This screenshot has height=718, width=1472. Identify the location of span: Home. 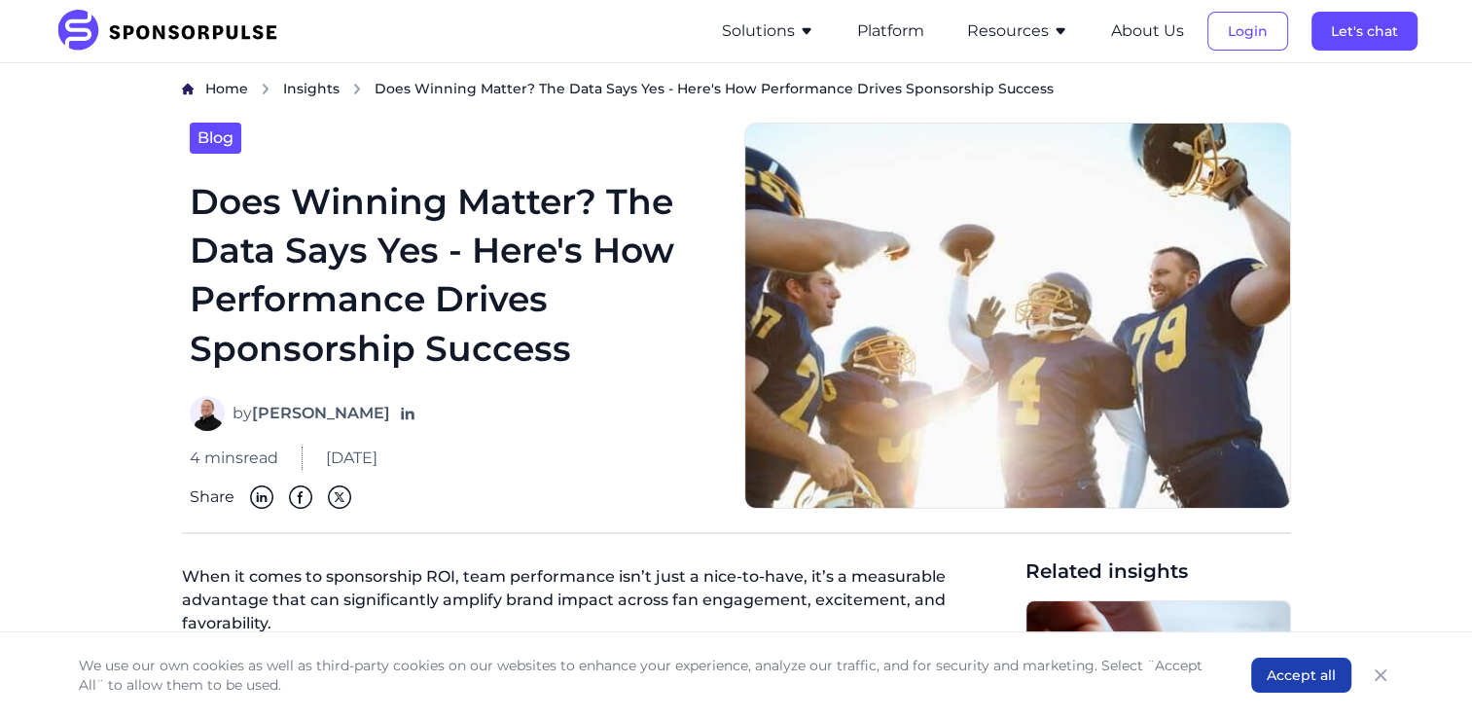
(227, 89).